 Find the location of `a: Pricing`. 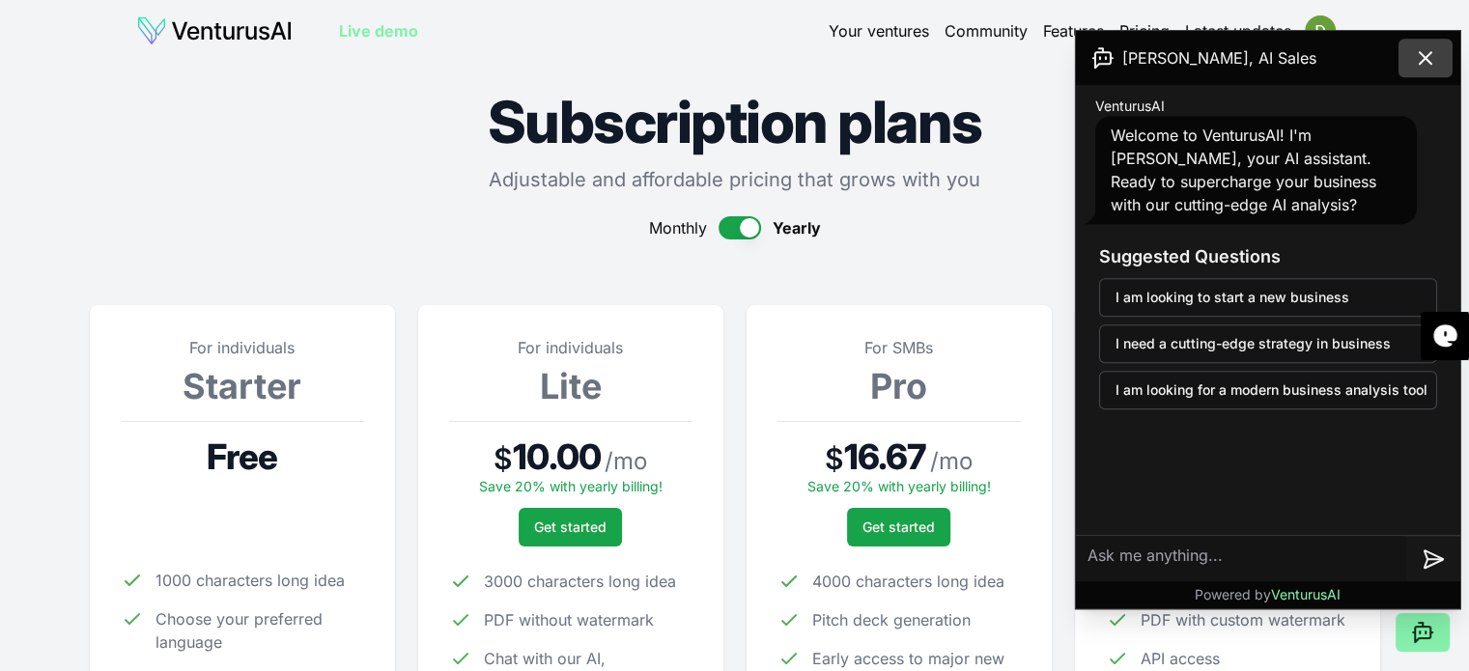

a: Pricing is located at coordinates (1144, 31).